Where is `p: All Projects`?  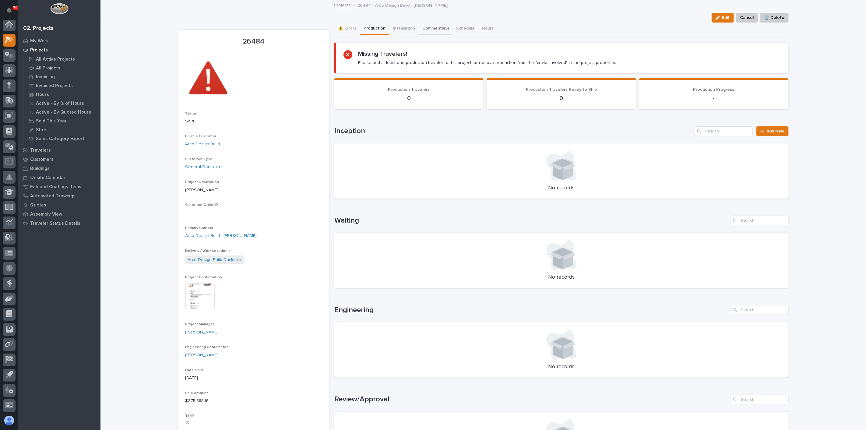 p: All Projects is located at coordinates (48, 68).